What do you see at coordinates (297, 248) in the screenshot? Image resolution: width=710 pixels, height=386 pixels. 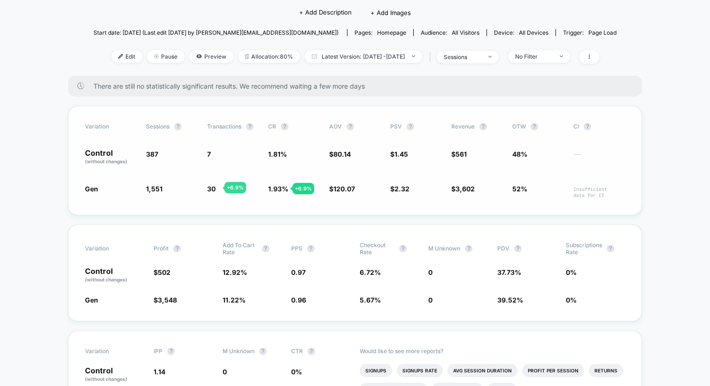 I see `span: PPS` at bounding box center [297, 248].